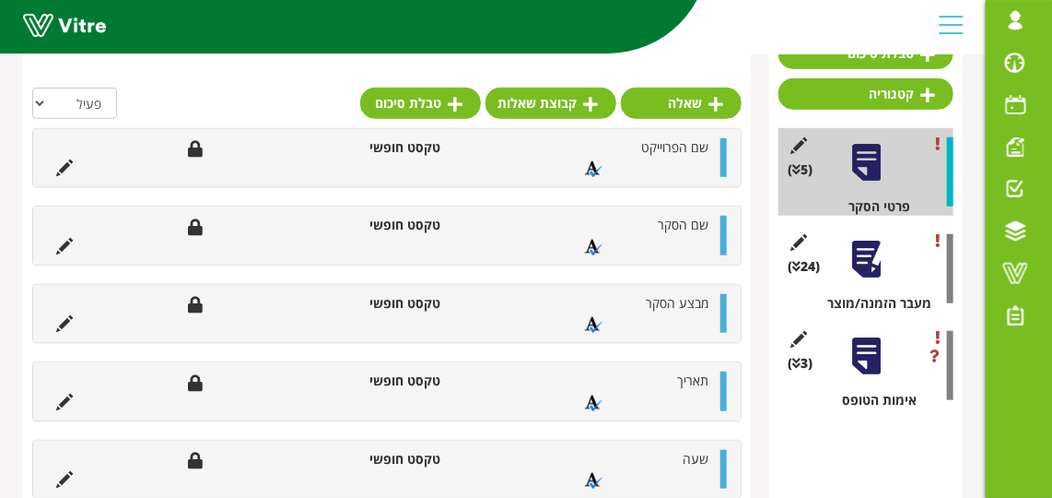 This screenshot has width=1052, height=498. What do you see at coordinates (420, 103) in the screenshot?
I see `a: טבלת סיכום` at bounding box center [420, 103].